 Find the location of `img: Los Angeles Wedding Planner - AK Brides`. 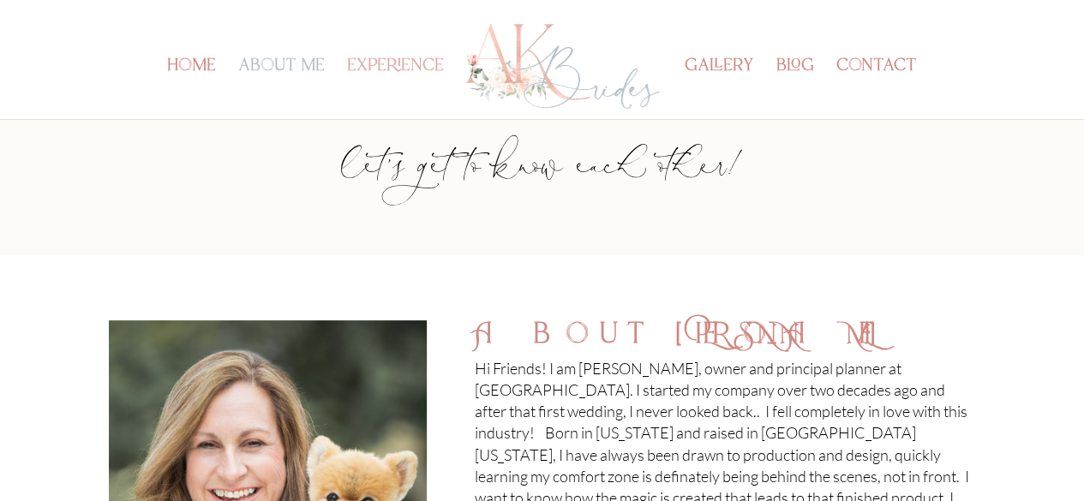

img: Los Angeles Wedding Planner - AK Brides is located at coordinates (562, 66).